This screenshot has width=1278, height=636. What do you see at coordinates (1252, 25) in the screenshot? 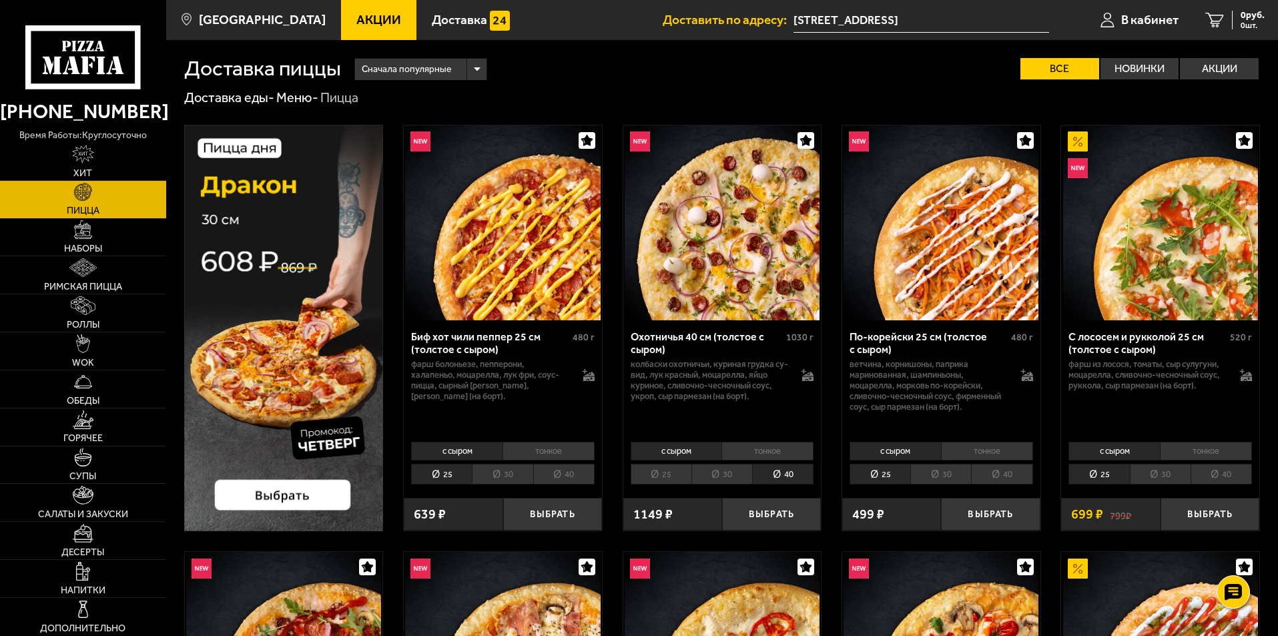
I see `span: 0 шт.` at bounding box center [1252, 25].